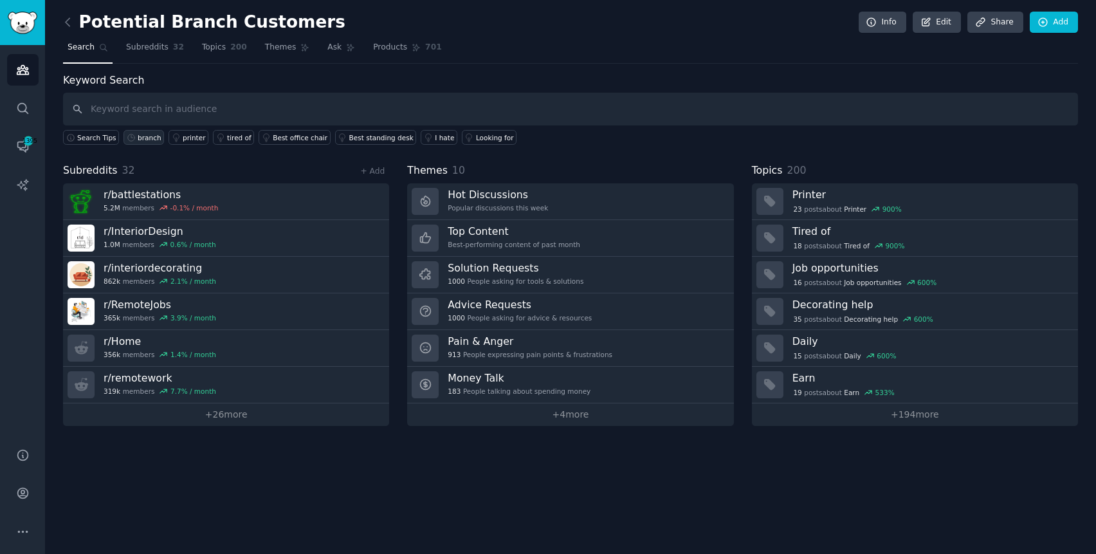 This screenshot has width=1096, height=554. I want to click on div: People expressing pain points & frustrations, so click(530, 355).